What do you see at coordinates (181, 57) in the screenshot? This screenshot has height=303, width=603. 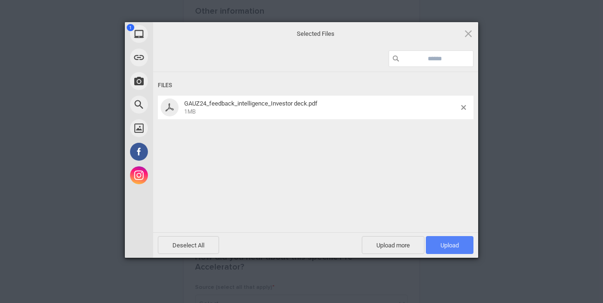 I see `div: Link (URL)` at bounding box center [181, 57].